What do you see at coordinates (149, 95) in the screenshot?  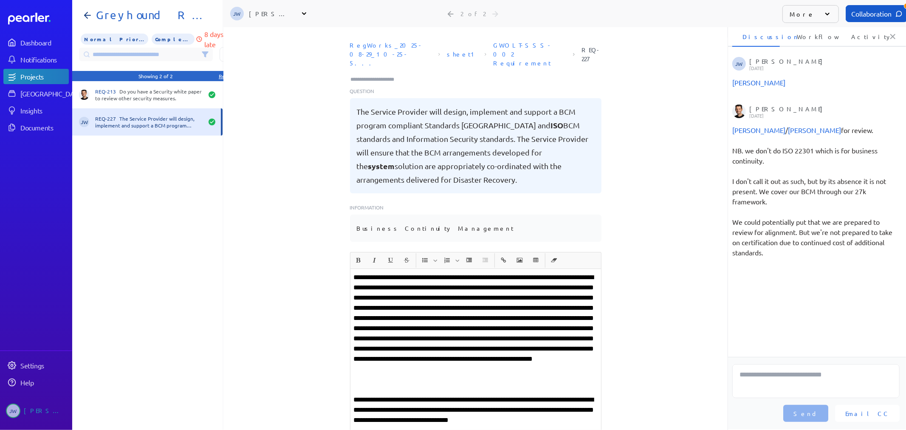 I see `div: Do you have a Security white paper to review other security measures.` at bounding box center [149, 95].